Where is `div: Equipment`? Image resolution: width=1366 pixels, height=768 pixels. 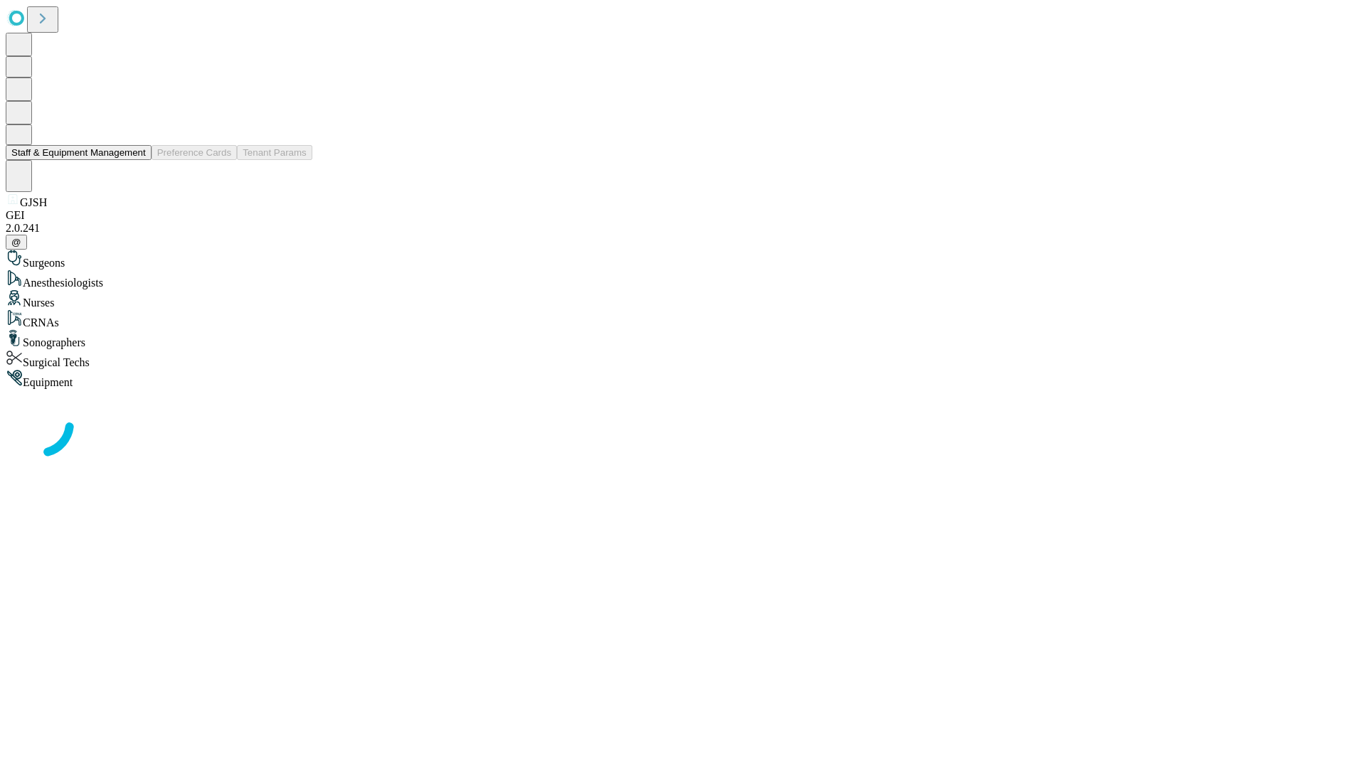
div: Equipment is located at coordinates (683, 379).